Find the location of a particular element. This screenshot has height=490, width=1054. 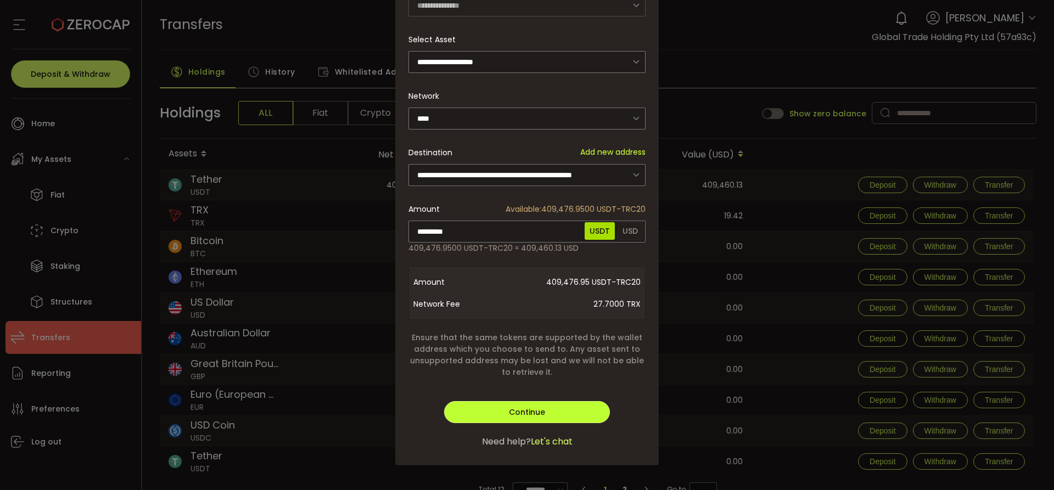

span: USDT is located at coordinates (599, 231).